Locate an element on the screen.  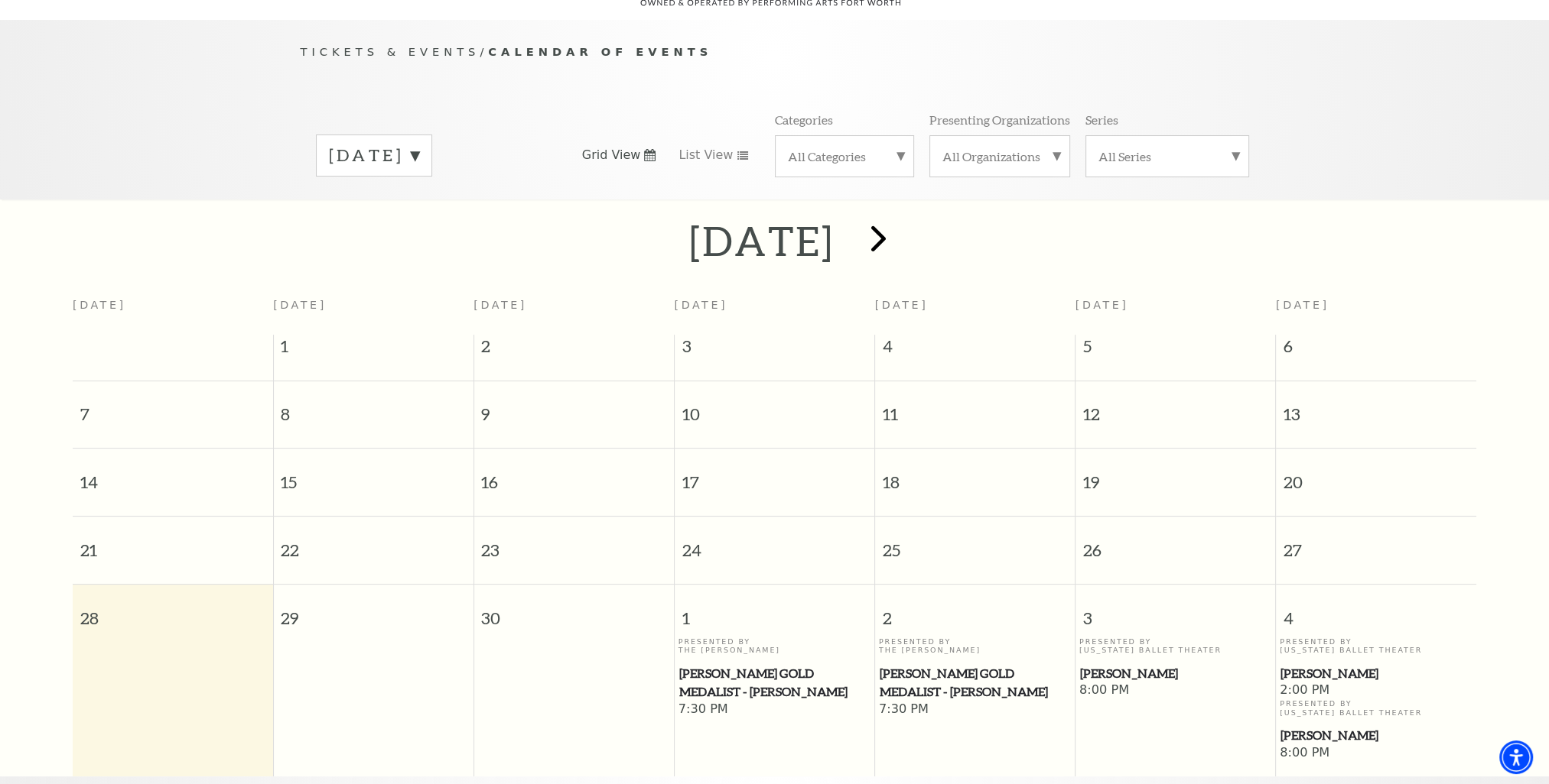
span: Calendar of Events is located at coordinates (600, 52).